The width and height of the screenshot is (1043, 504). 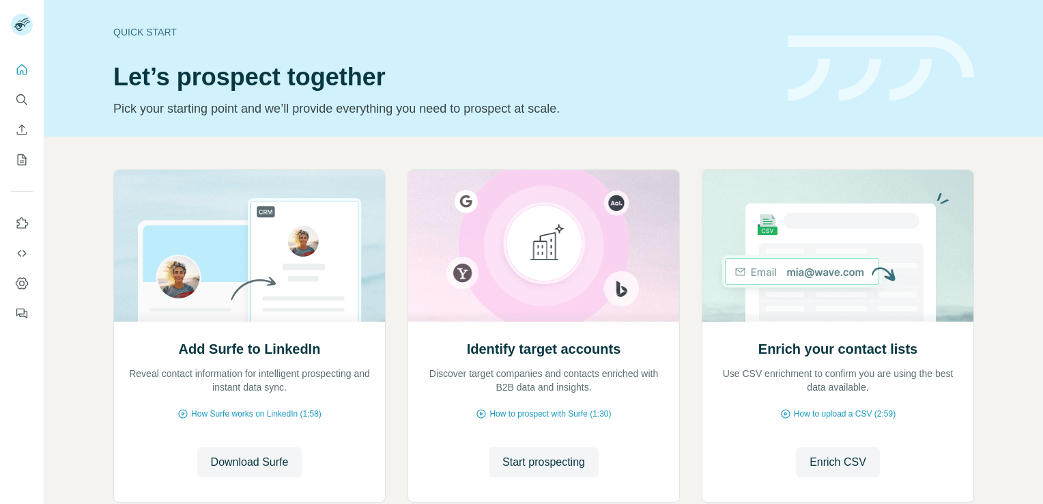 I want to click on button: Dashboard, so click(x=22, y=283).